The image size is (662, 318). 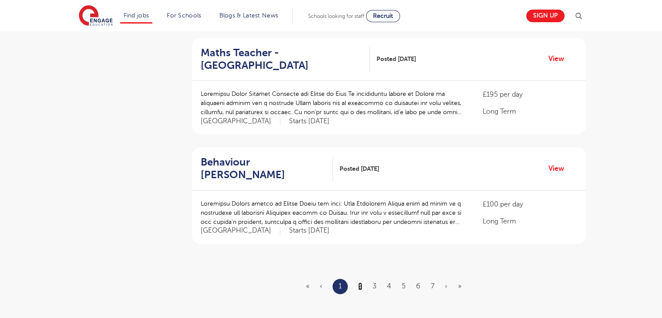 I want to click on a: 5, so click(x=404, y=286).